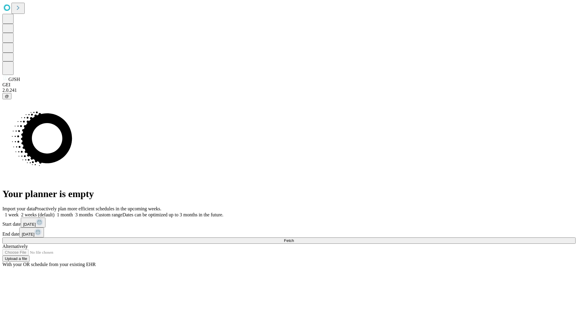 The width and height of the screenshot is (578, 325). I want to click on div: GEI, so click(289, 85).